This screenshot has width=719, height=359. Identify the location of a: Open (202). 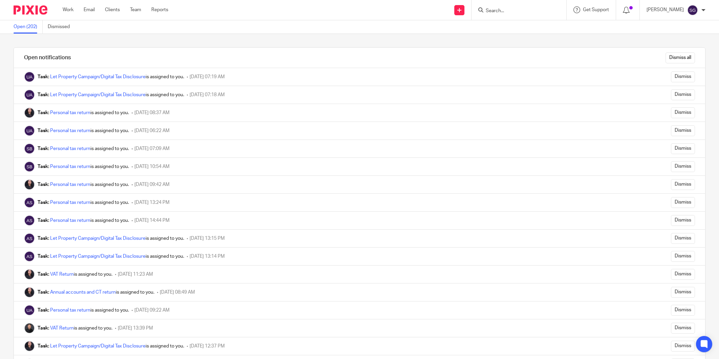
(28, 27).